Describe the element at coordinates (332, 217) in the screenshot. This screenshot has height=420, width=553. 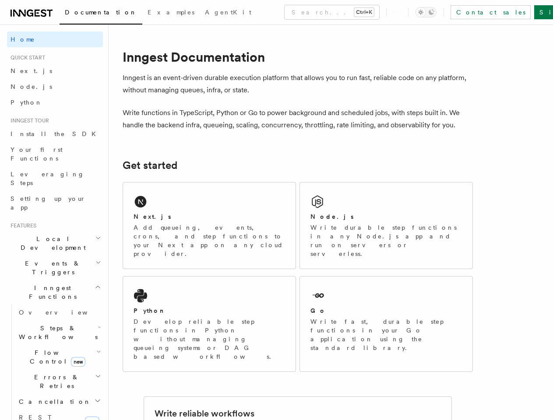
I see `h2: Node.js` at that location.